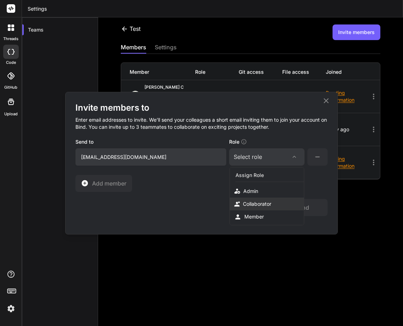  What do you see at coordinates (238, 143) in the screenshot?
I see `label: Role` at bounding box center [238, 143].